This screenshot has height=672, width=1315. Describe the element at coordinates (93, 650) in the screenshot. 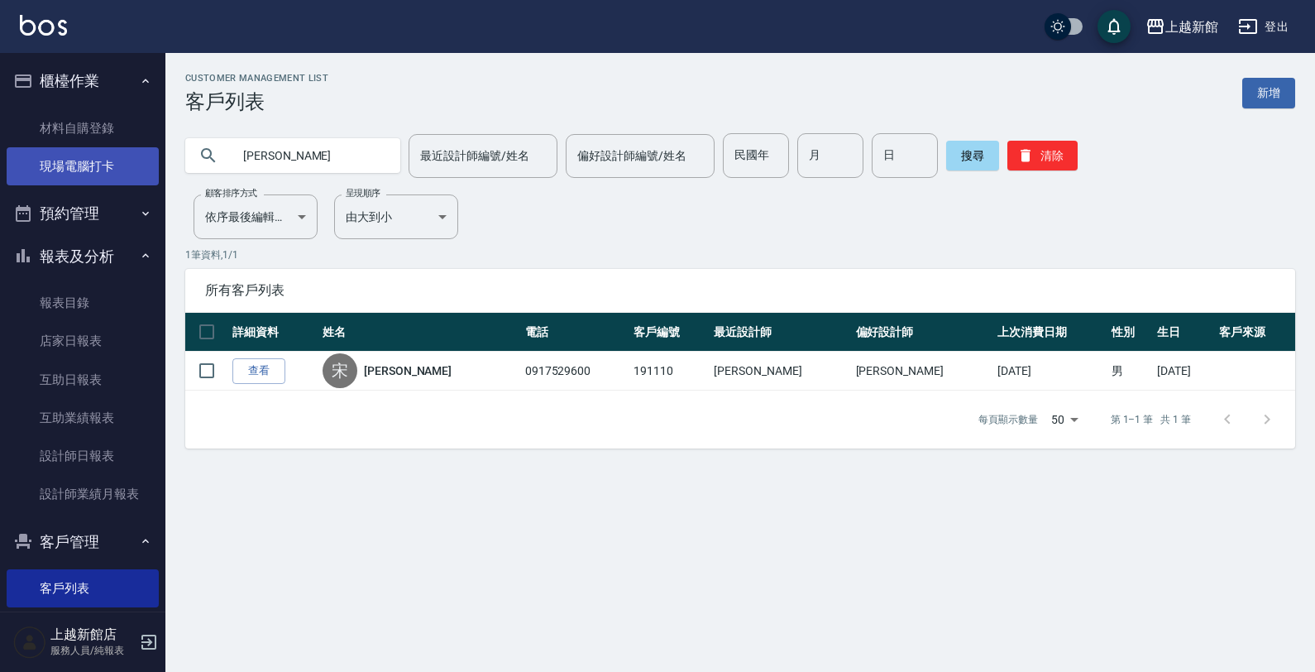

I see `p: 服務人員/純報表` at that location.